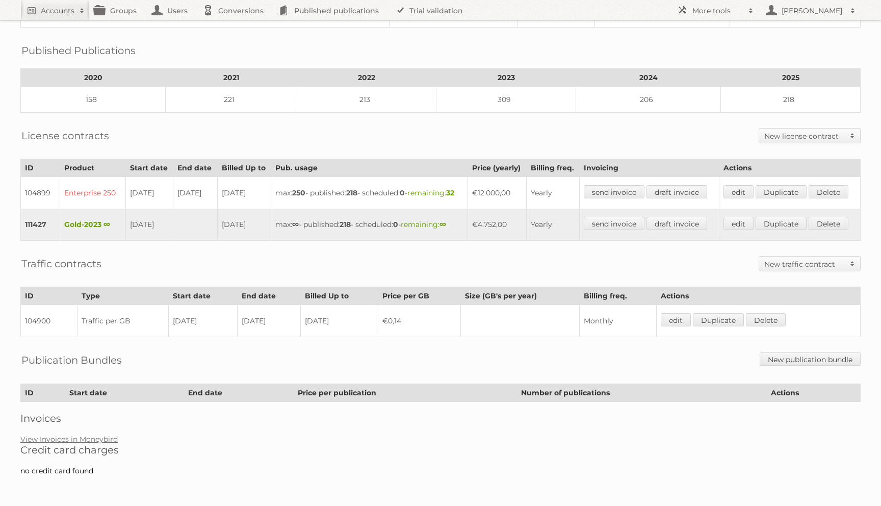 The height and width of the screenshot is (506, 881). Describe the element at coordinates (450, 193) in the screenshot. I see `strong: 32` at that location.